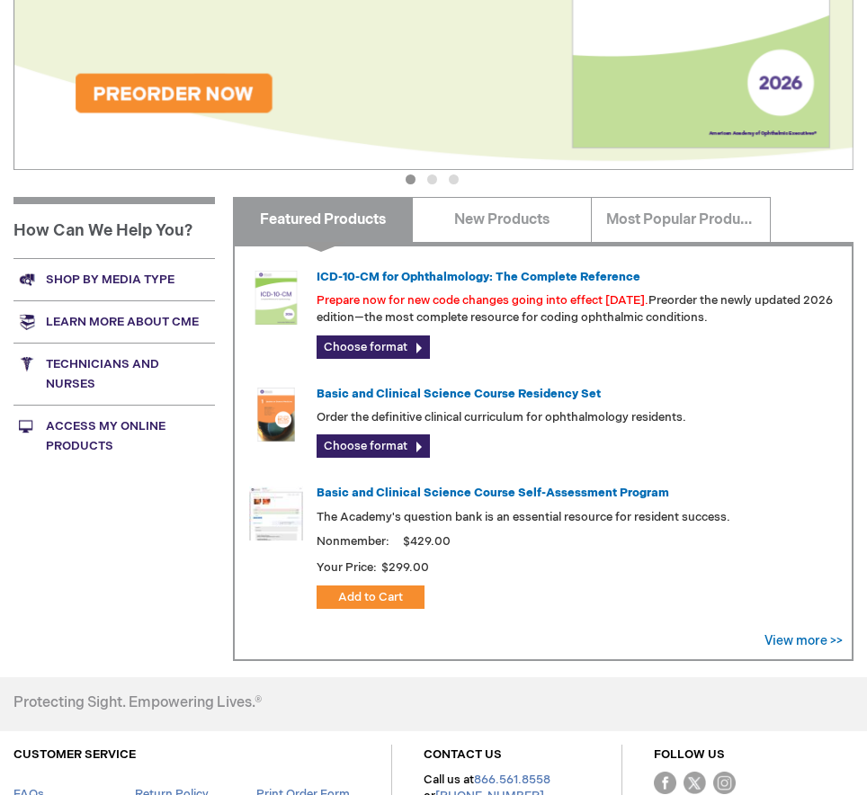 This screenshot has width=867, height=795. What do you see at coordinates (114, 228) in the screenshot?
I see `h1: How Can We Help You?` at bounding box center [114, 228].